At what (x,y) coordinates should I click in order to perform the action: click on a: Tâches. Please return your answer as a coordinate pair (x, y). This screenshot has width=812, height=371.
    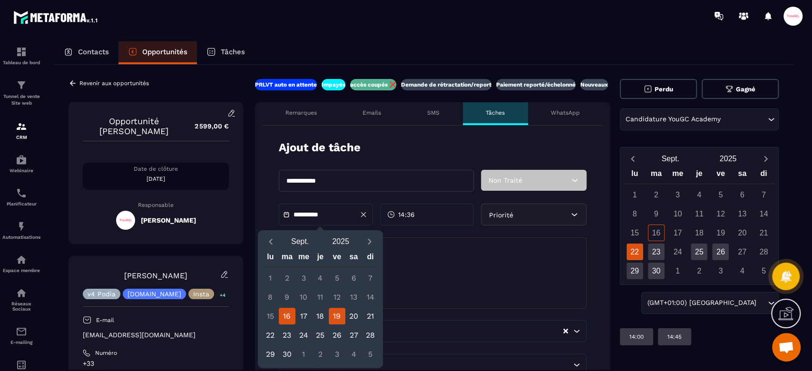
    Looking at the image, I should click on (225, 53).